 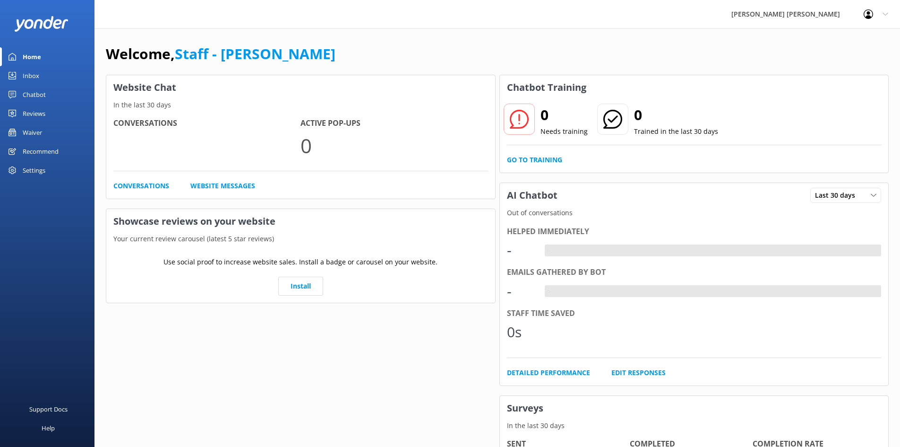 What do you see at coordinates (532, 195) in the screenshot?
I see `h3: AI Chatbot` at bounding box center [532, 195].